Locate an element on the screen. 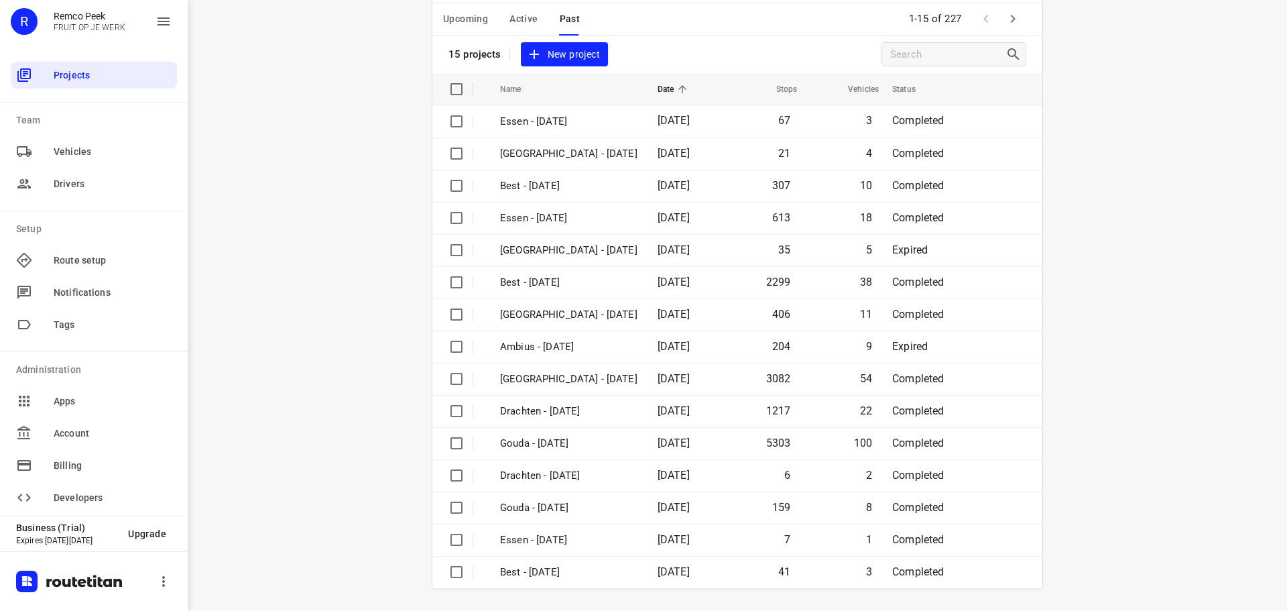 This screenshot has height=611, width=1287. div: Tags is located at coordinates (94, 324).